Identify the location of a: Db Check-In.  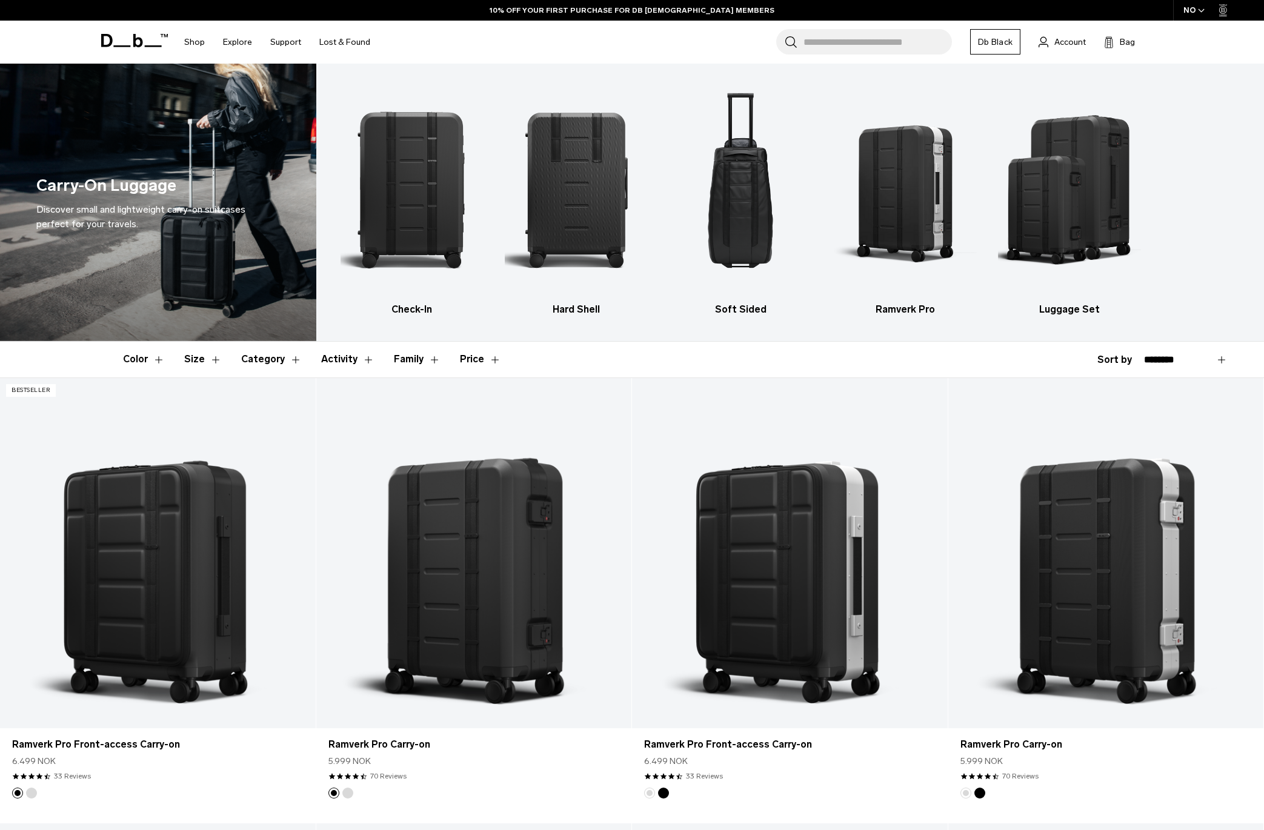
(412, 199).